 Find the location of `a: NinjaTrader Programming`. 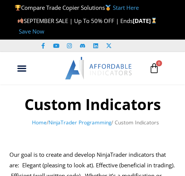

a: NinjaTrader Programming is located at coordinates (80, 122).